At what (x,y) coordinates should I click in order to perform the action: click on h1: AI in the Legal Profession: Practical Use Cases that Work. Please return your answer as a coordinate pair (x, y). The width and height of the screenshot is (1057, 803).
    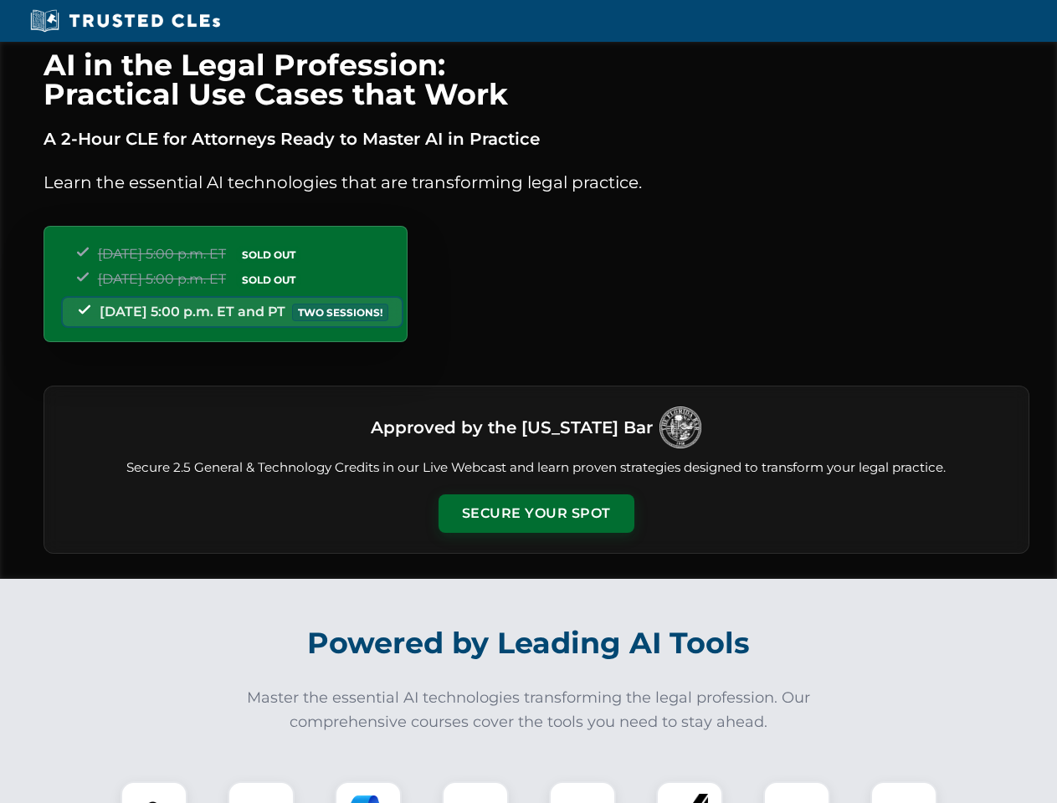
    Looking at the image, I should click on (536, 79).